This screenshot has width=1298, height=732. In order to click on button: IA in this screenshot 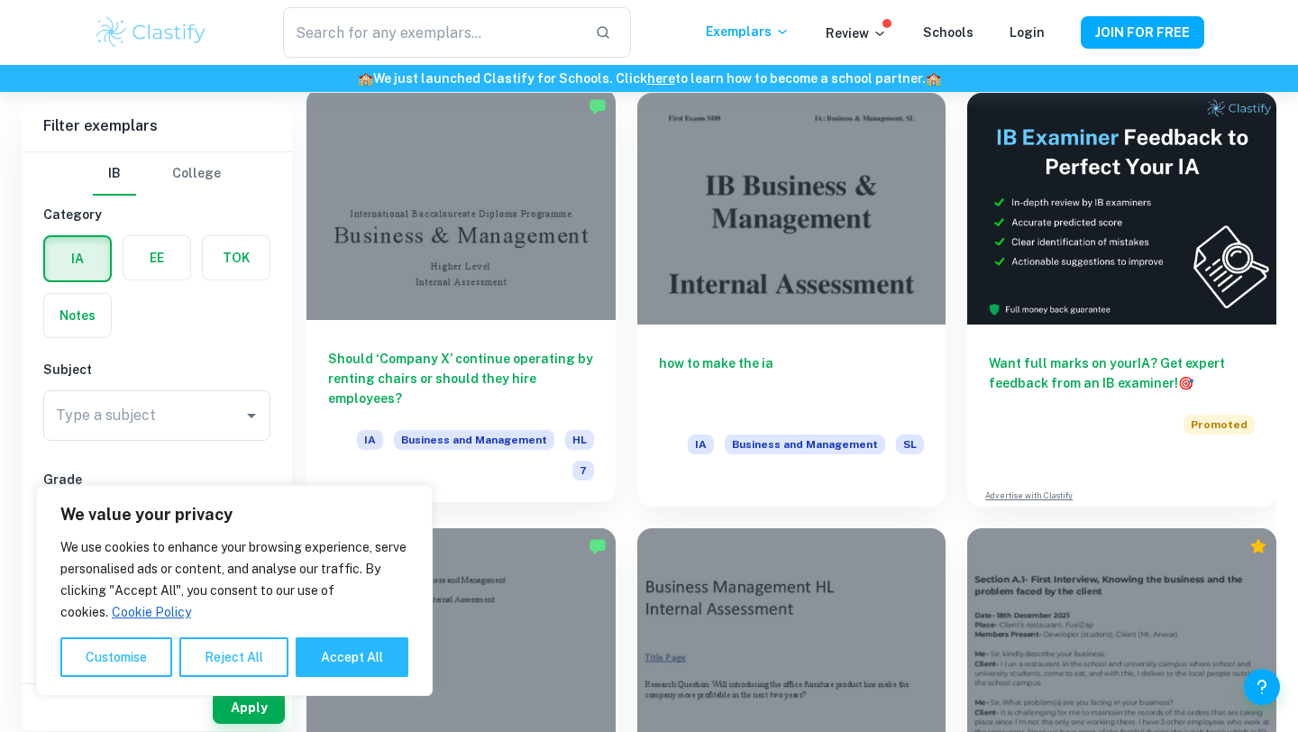, I will do `click(78, 259)`.